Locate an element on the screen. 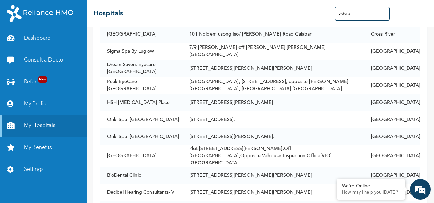 This screenshot has width=434, height=203. div: FAQs is located at coordinates (99, 179).